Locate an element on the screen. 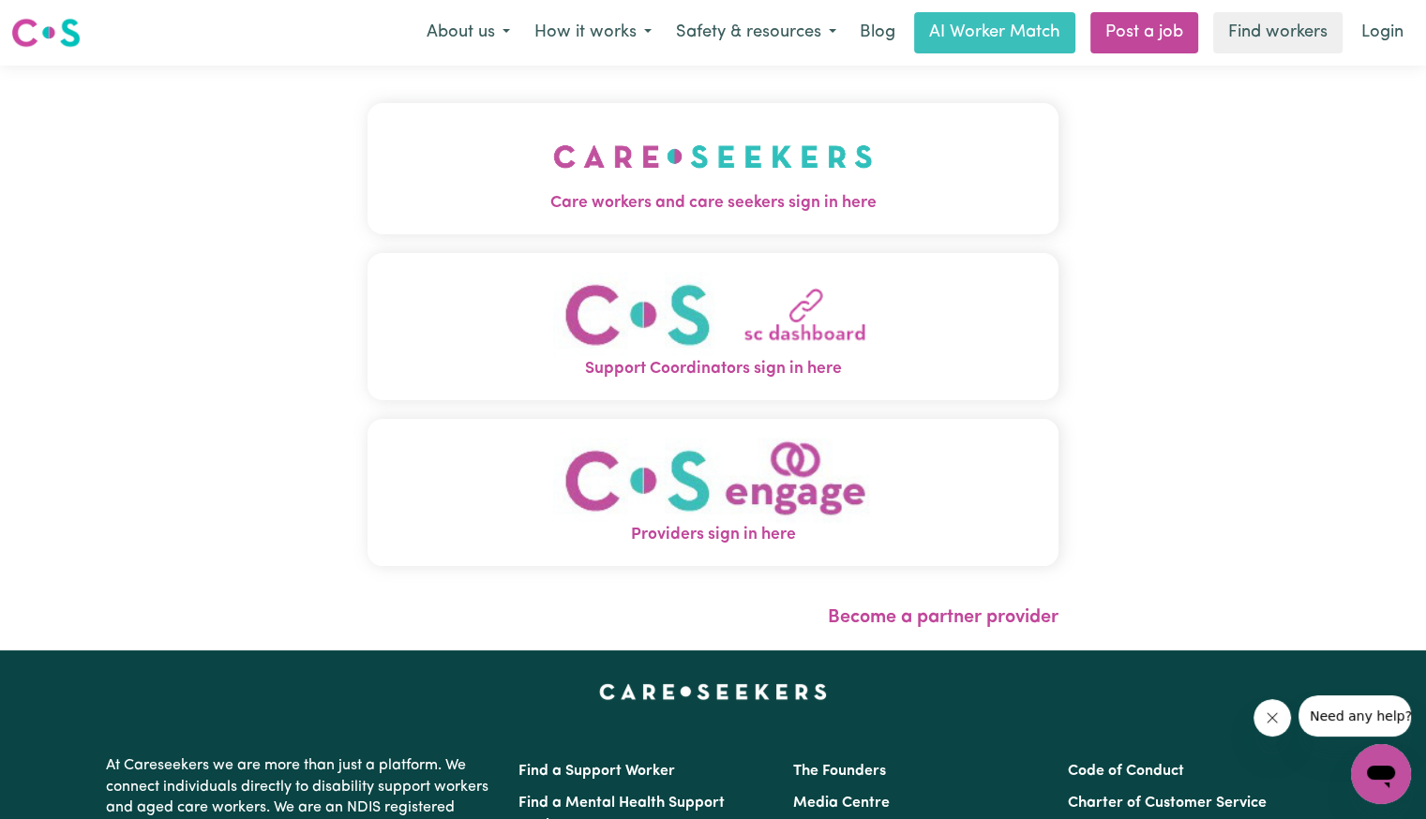 The image size is (1426, 819). a: Login is located at coordinates (1381, 33).